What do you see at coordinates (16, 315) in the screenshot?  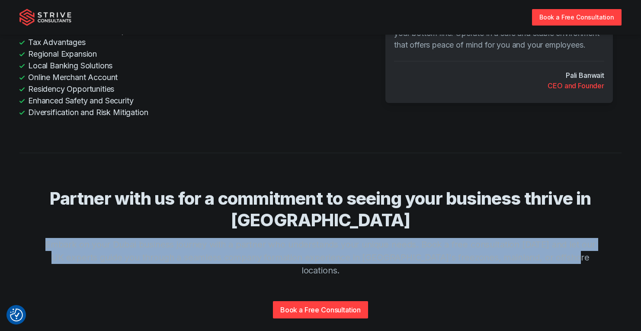 I see `button: Consent Preferences` at bounding box center [16, 315].